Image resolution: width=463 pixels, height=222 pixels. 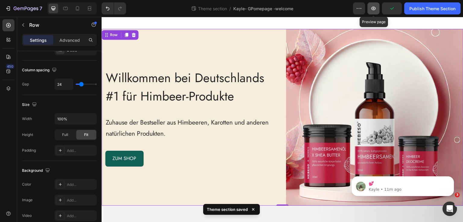 I want to click on div: Publish Theme Section, so click(x=432, y=8).